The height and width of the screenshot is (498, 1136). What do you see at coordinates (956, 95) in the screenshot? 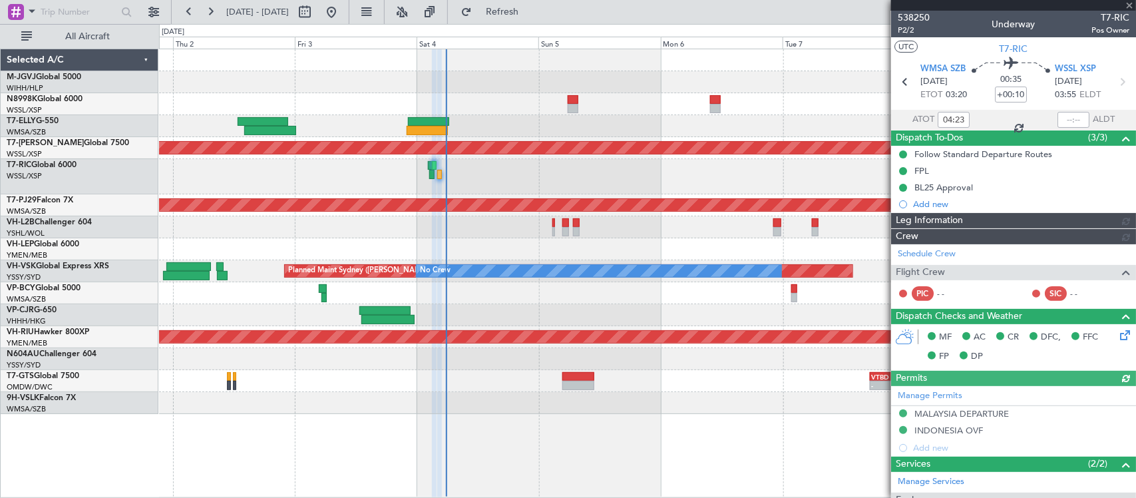
I see `span: 03:20` at bounding box center [956, 95].